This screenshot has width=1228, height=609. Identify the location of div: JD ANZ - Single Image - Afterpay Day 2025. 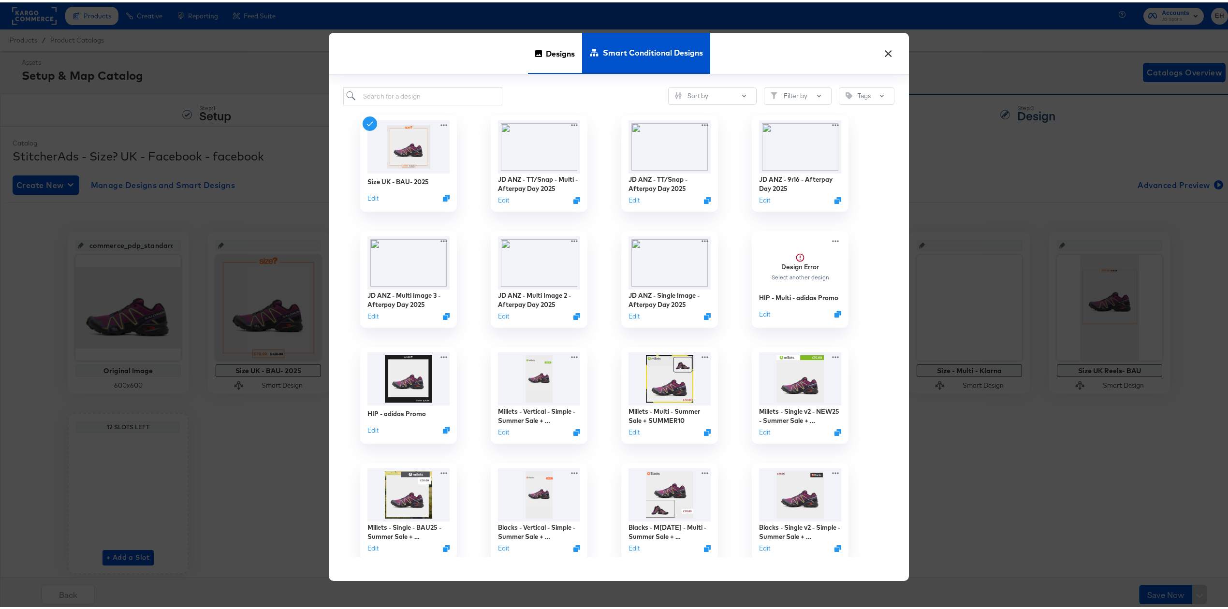
(670, 297).